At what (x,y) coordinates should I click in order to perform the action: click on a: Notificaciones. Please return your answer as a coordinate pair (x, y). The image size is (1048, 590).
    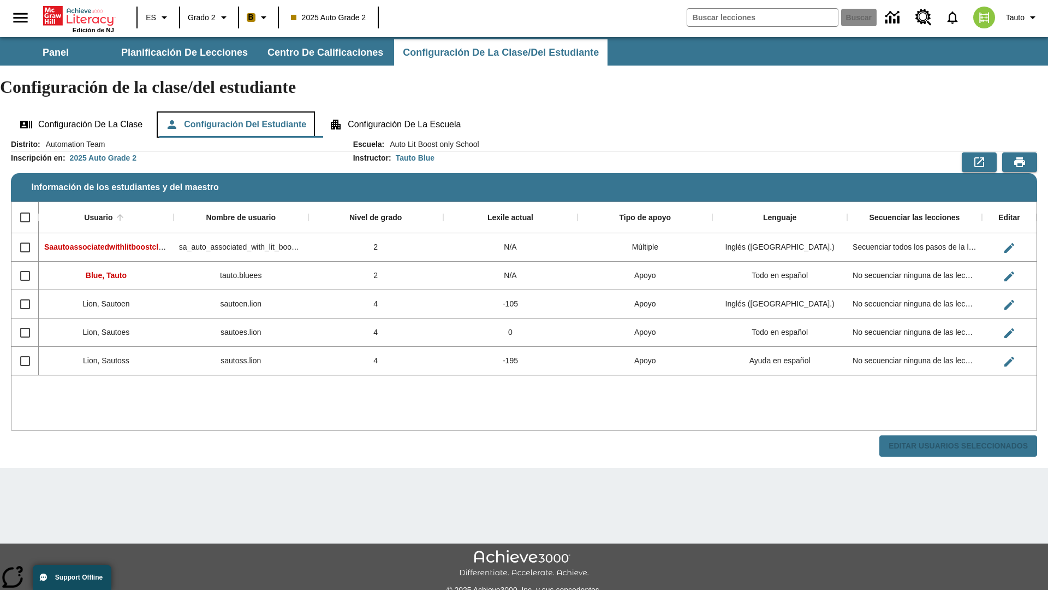
    Looking at the image, I should click on (953, 17).